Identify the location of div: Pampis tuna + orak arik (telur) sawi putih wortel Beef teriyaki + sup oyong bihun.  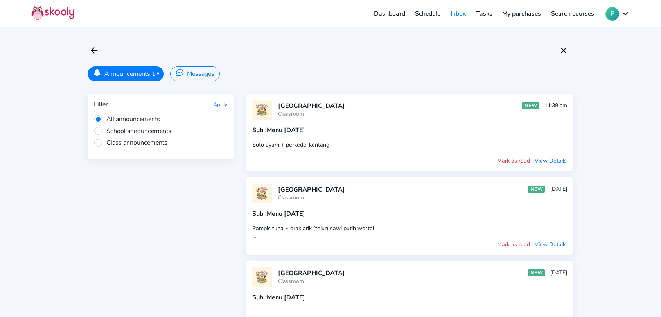
(409, 232).